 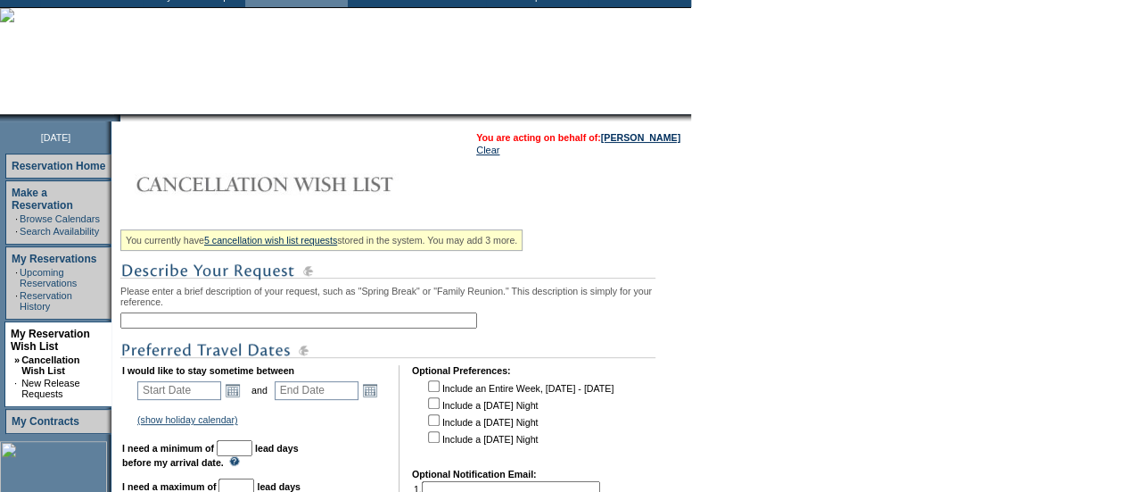 What do you see at coordinates (121, 118) in the screenshot?
I see `img: blank.gif` at bounding box center [121, 118].